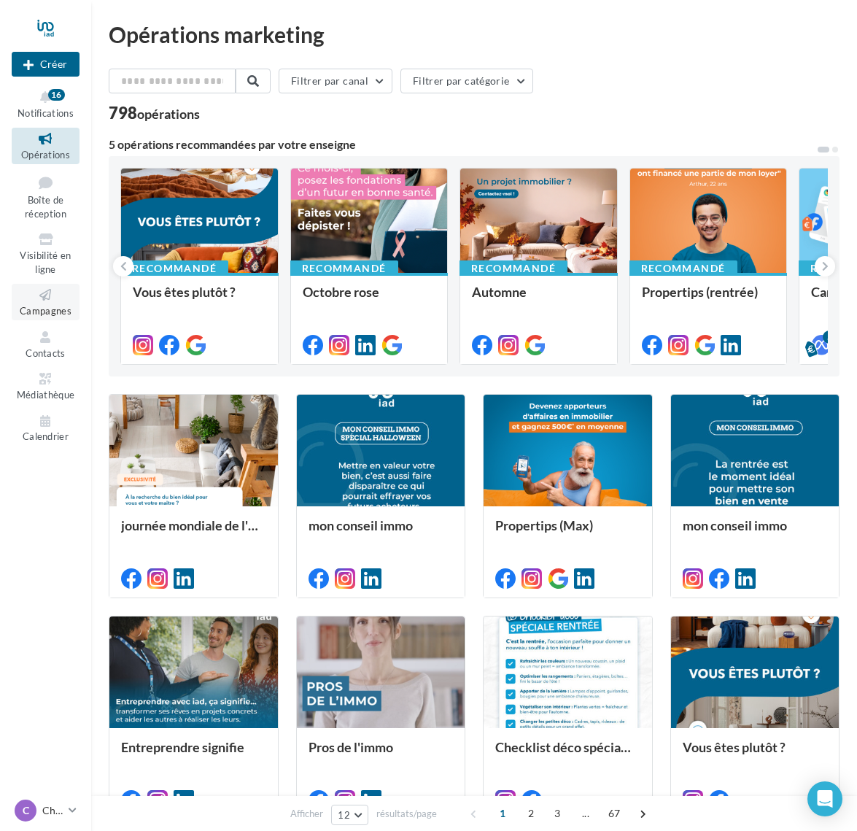 The height and width of the screenshot is (831, 857). What do you see at coordinates (168, 114) in the screenshot?
I see `div: opérations` at bounding box center [168, 114].